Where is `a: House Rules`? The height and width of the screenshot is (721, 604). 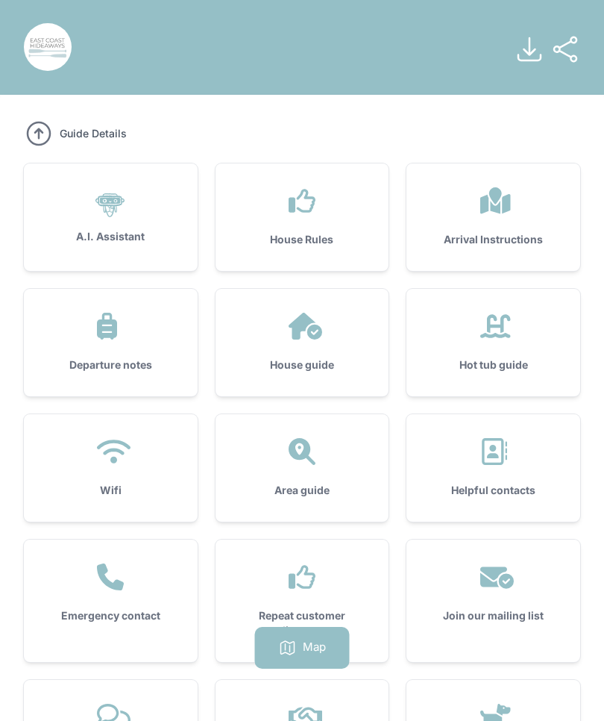
a: House Rules is located at coordinates (302, 217).